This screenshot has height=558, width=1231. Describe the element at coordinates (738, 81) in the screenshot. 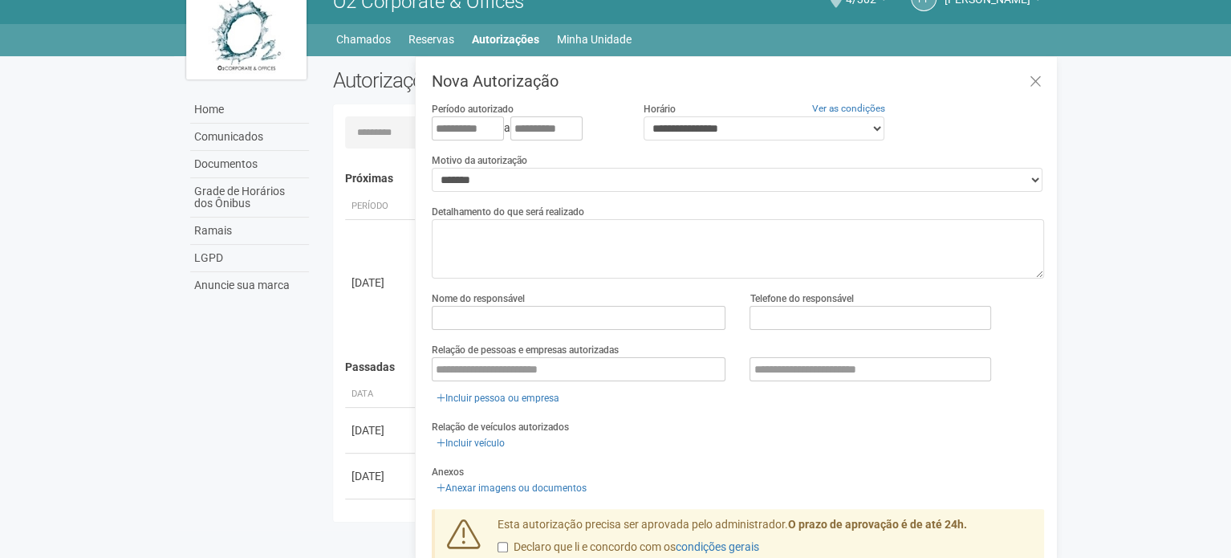

I see `h3: Nova Autorização` at that location.